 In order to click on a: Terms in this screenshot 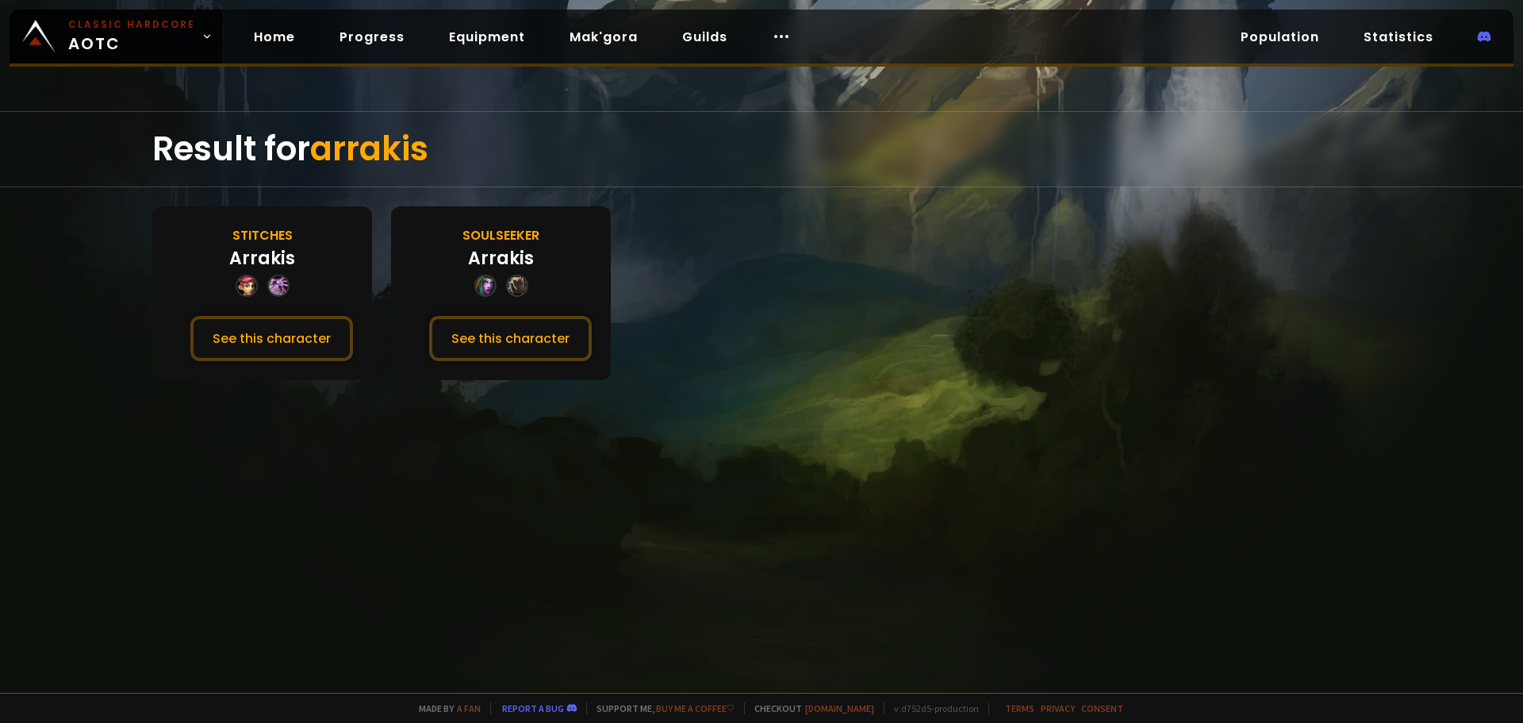, I will do `click(1019, 708)`.